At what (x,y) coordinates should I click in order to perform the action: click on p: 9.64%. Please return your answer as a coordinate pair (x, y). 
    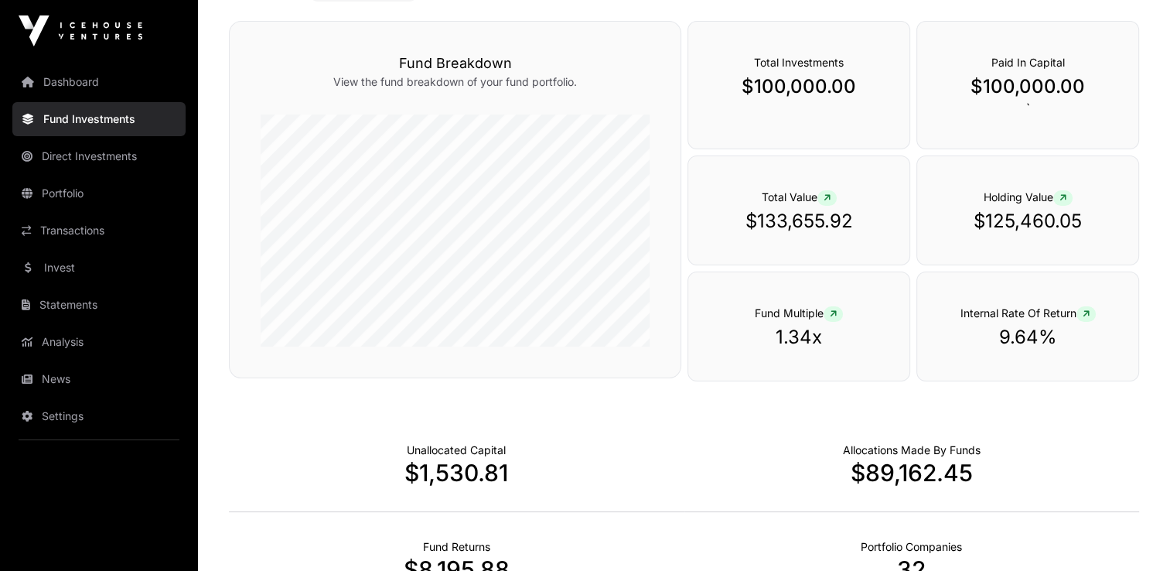
    Looking at the image, I should click on (1028, 337).